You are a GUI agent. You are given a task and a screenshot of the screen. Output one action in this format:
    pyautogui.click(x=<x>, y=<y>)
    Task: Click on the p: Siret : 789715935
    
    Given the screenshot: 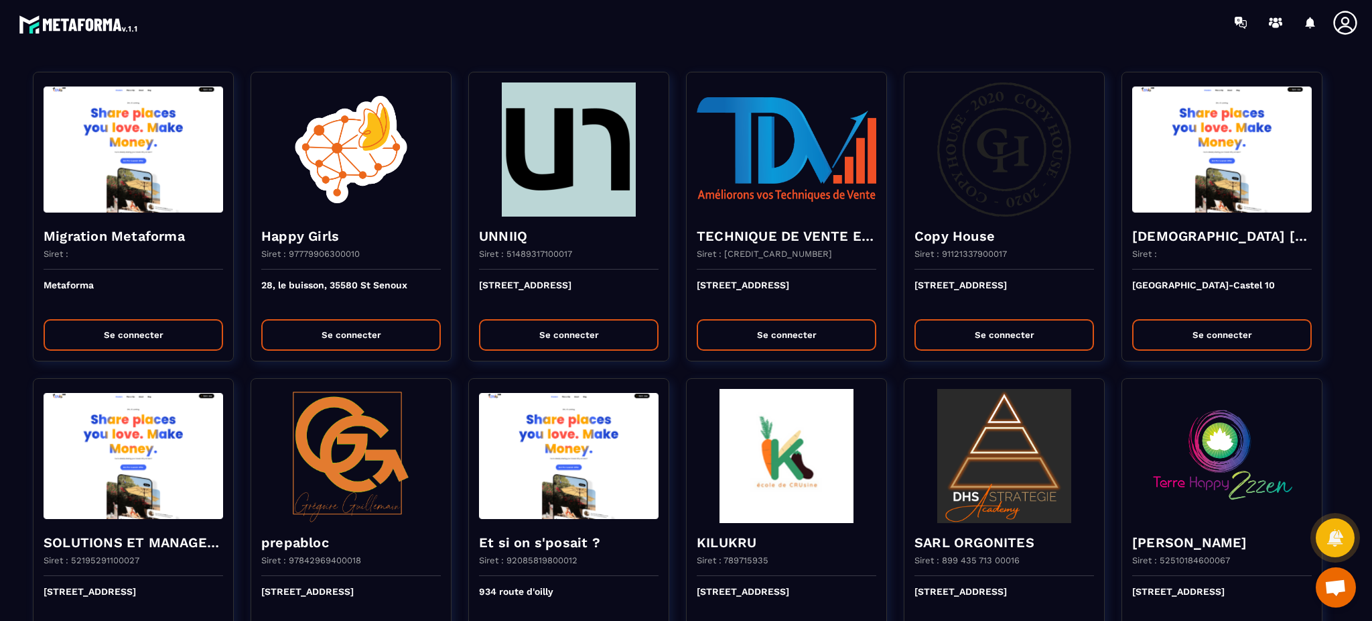 What is the action you would take?
    pyautogui.click(x=732, y=560)
    